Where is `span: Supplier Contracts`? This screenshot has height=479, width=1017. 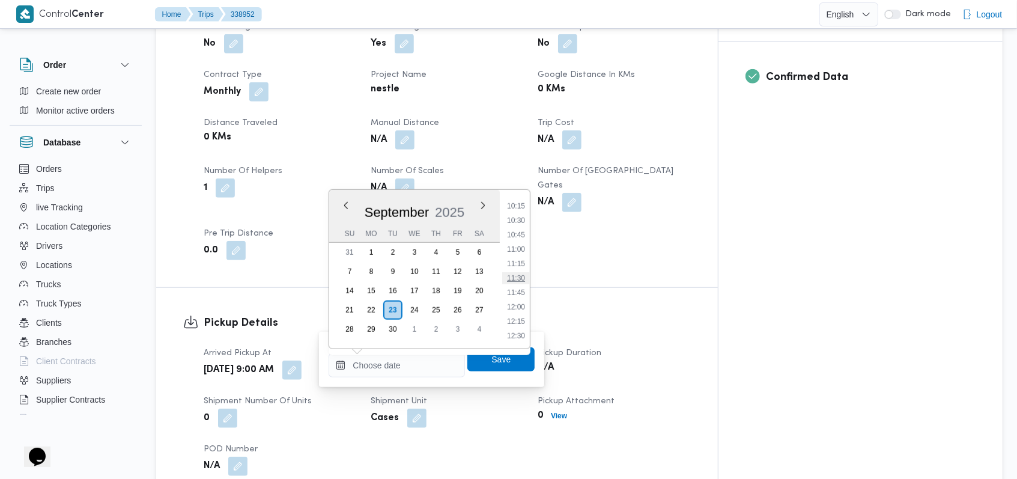
span: Supplier Contracts is located at coordinates (70, 399).